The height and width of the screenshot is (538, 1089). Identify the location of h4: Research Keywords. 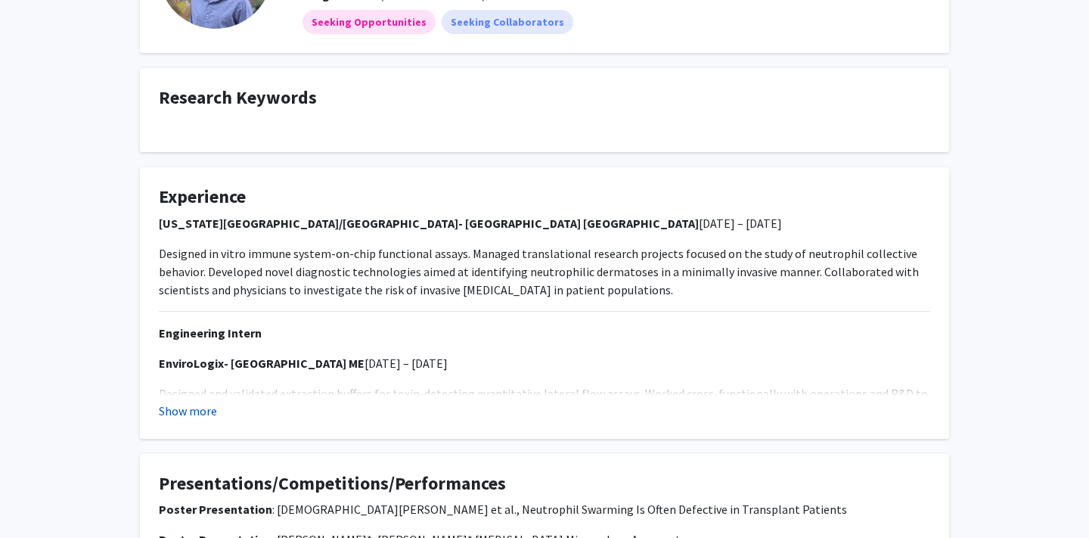
(544, 98).